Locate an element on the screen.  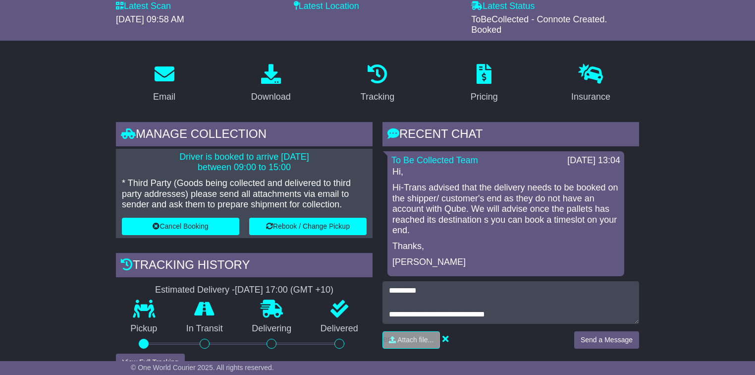
label: Latest Scan is located at coordinates (143, 6).